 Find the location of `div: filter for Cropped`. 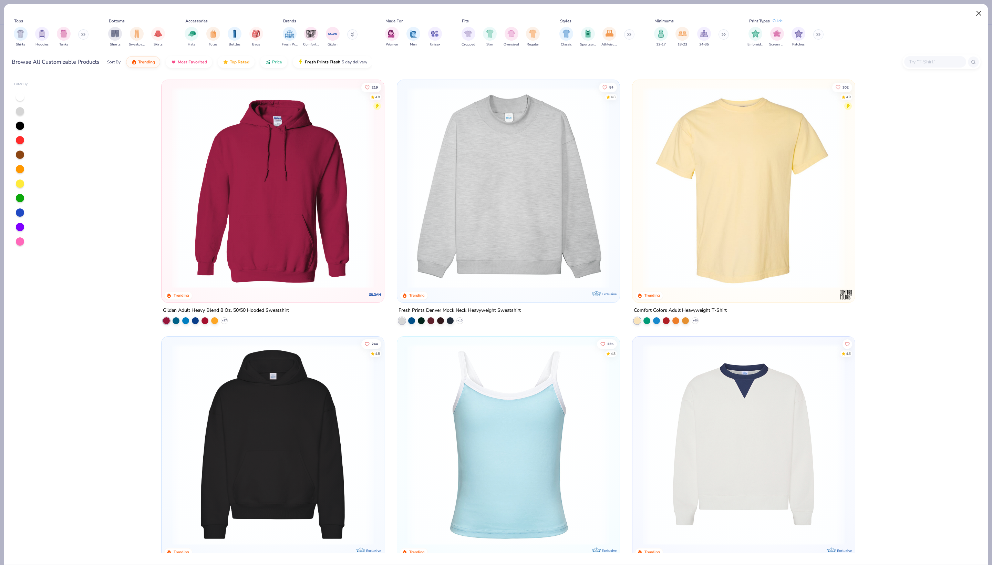

div: filter for Cropped is located at coordinates (469, 37).